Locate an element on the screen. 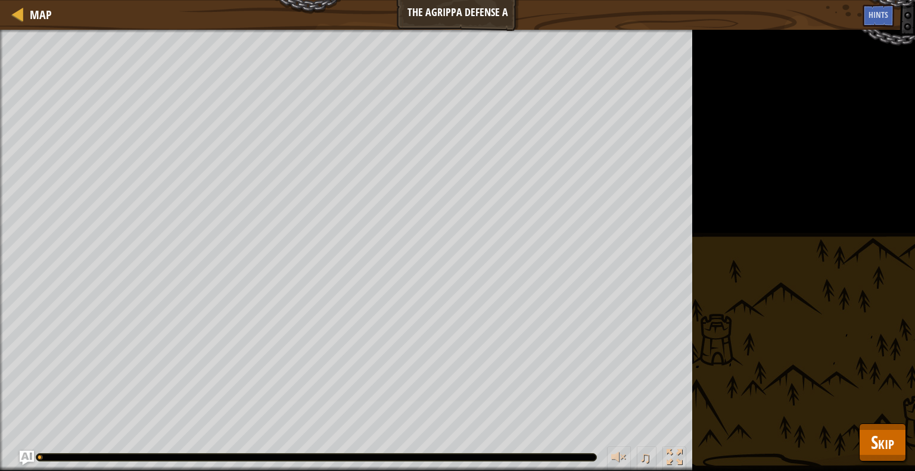  button: Toggle fullscreen is located at coordinates (674, 459).